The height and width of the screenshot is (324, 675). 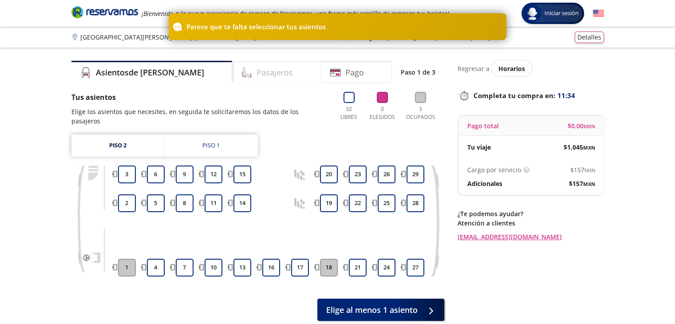 What do you see at coordinates (105, 13) in the screenshot?
I see `a: Brand Logo` at bounding box center [105, 13].